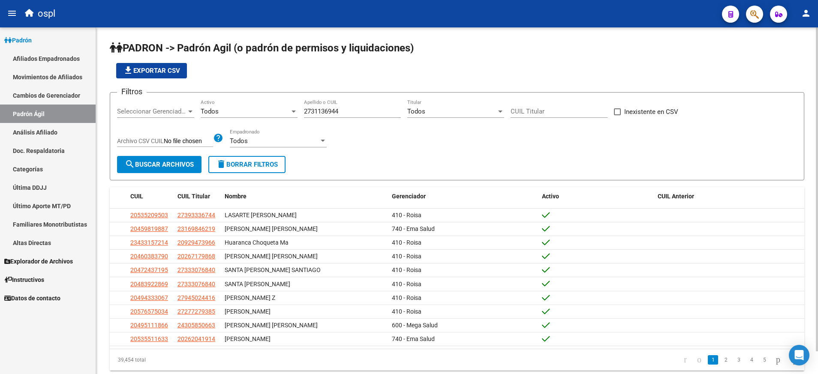 The width and height of the screenshot is (818, 374). Describe the element at coordinates (152, 111) in the screenshot. I see `span: Seleccionar Gerenciador` at that location.